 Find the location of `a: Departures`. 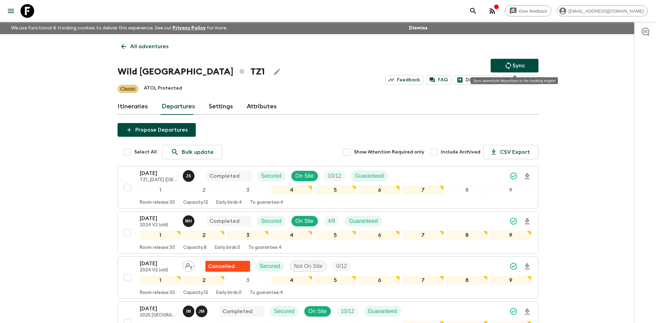

a: Departures is located at coordinates (178, 107).